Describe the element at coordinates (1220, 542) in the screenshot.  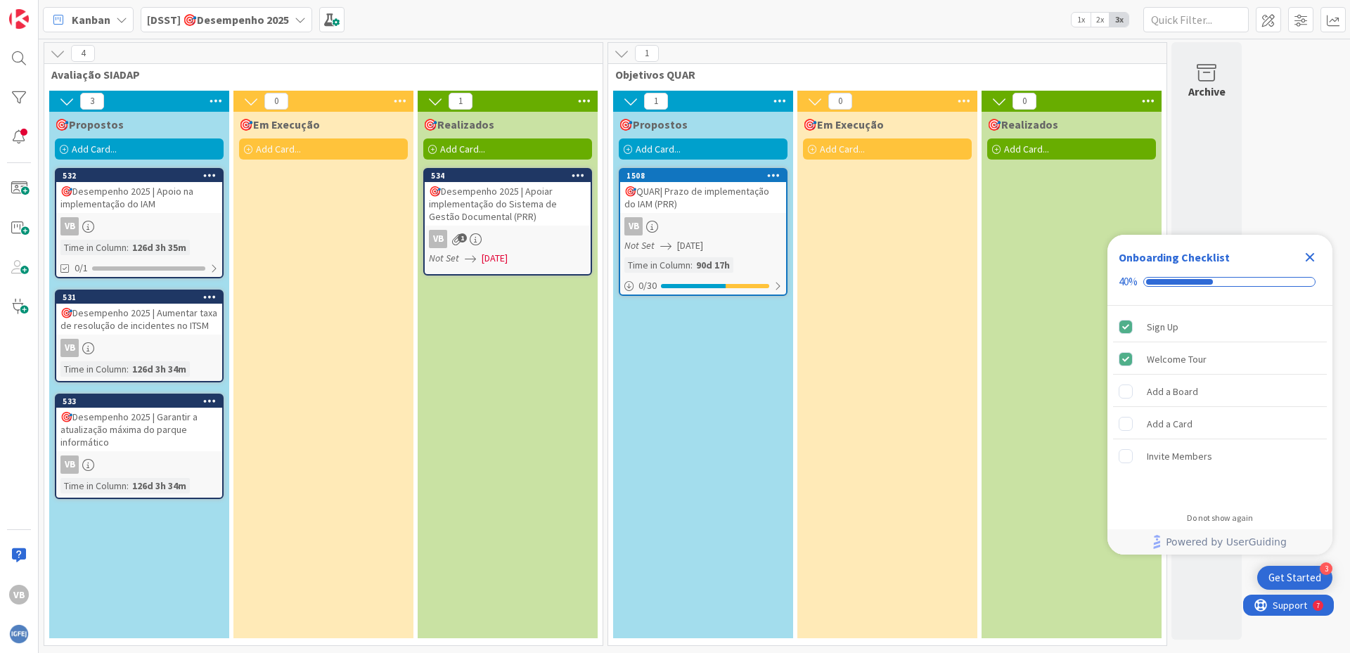
I see `div: Footer` at that location.